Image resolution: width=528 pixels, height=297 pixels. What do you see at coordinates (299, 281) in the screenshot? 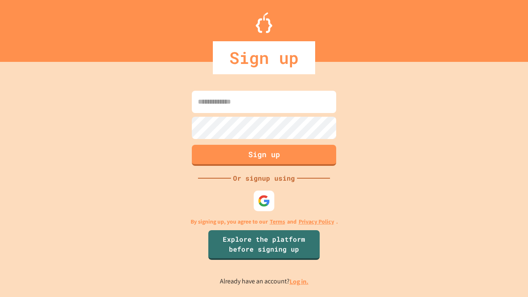
I see `a: Log in.` at bounding box center [299, 281].